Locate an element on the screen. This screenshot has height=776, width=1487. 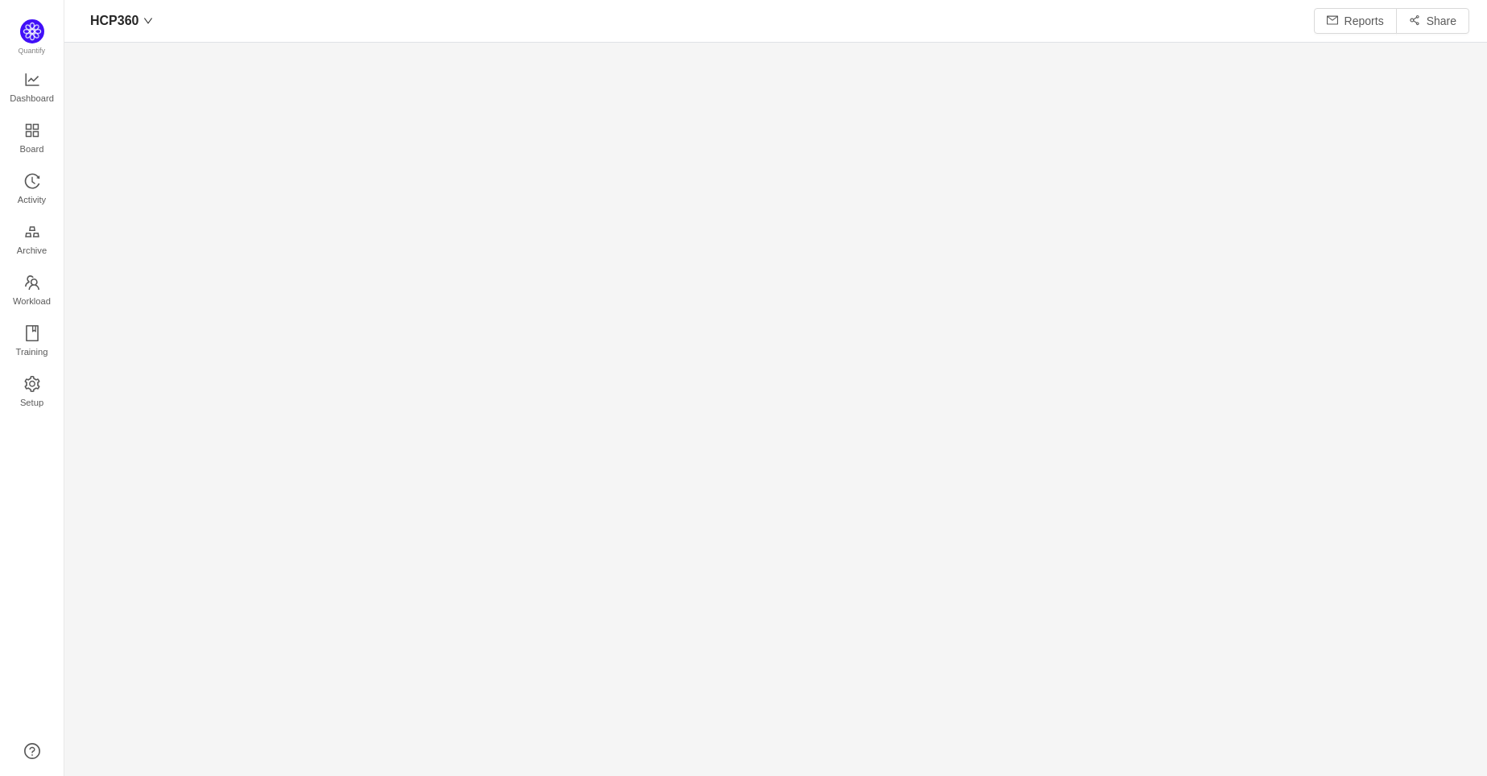
i: icon: down is located at coordinates (148, 21).